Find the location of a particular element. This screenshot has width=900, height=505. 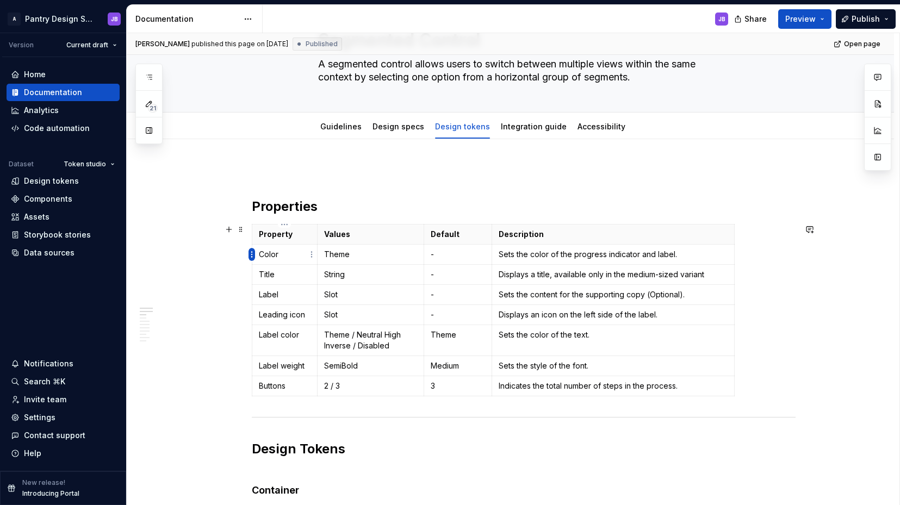

a: Accessibility is located at coordinates (602, 126).